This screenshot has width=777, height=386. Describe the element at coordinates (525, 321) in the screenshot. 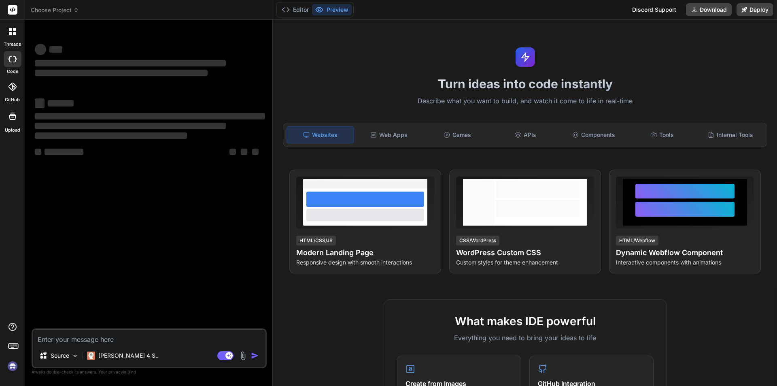

I see `h2: What makes IDE powerful` at that location.